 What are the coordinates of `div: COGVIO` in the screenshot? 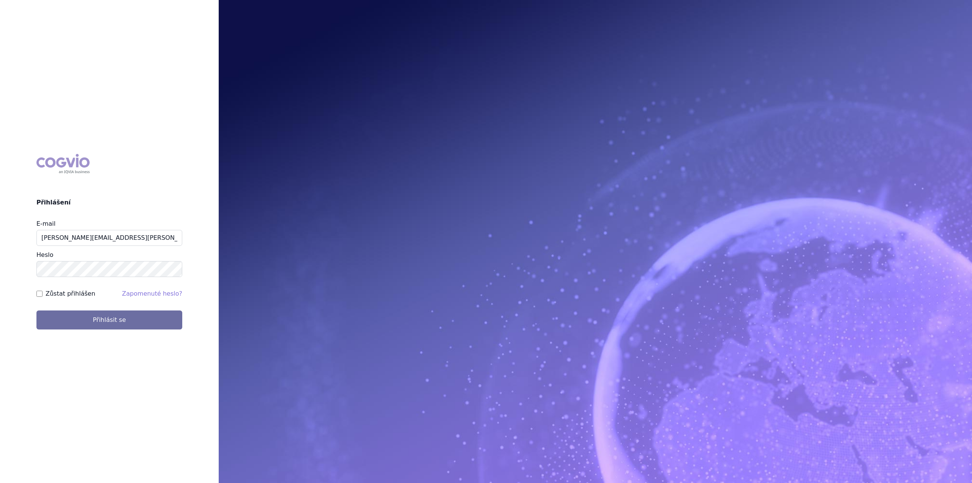 It's located at (63, 164).